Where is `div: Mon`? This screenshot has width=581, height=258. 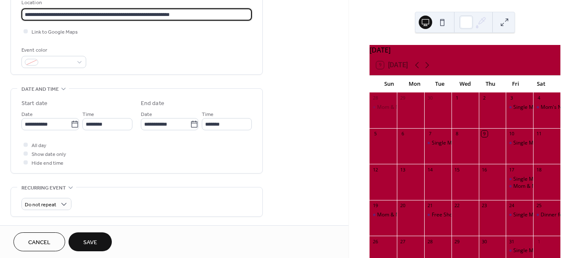
div: Mon is located at coordinates (414, 84).